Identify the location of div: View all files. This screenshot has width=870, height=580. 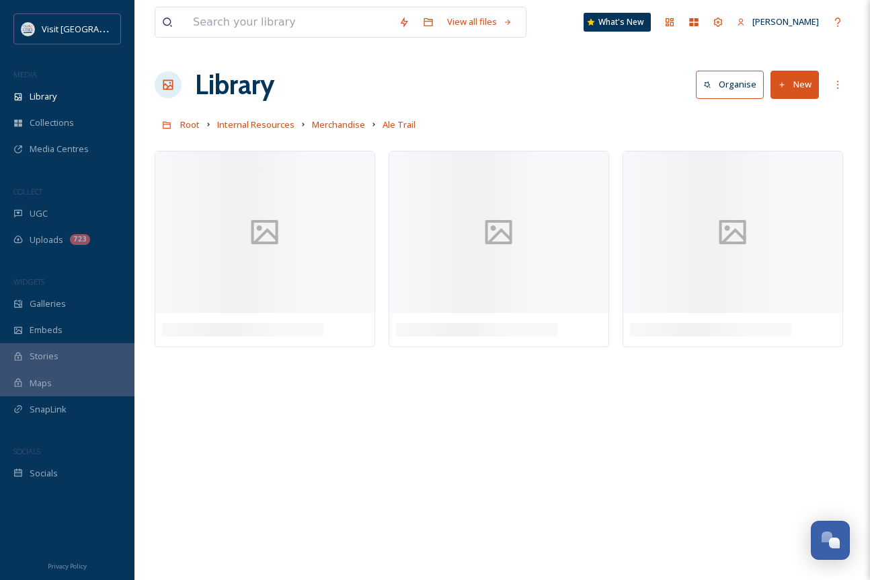
(479, 22).